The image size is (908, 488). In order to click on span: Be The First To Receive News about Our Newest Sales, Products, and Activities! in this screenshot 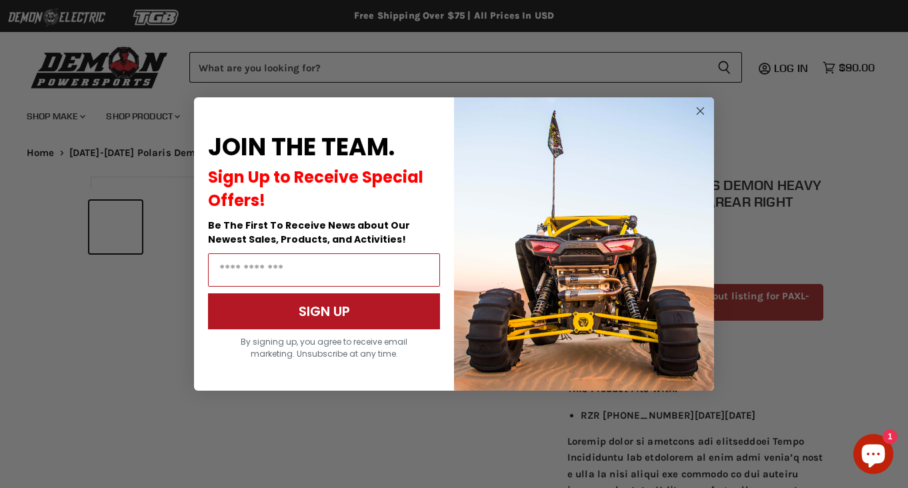, I will do `click(309, 232)`.